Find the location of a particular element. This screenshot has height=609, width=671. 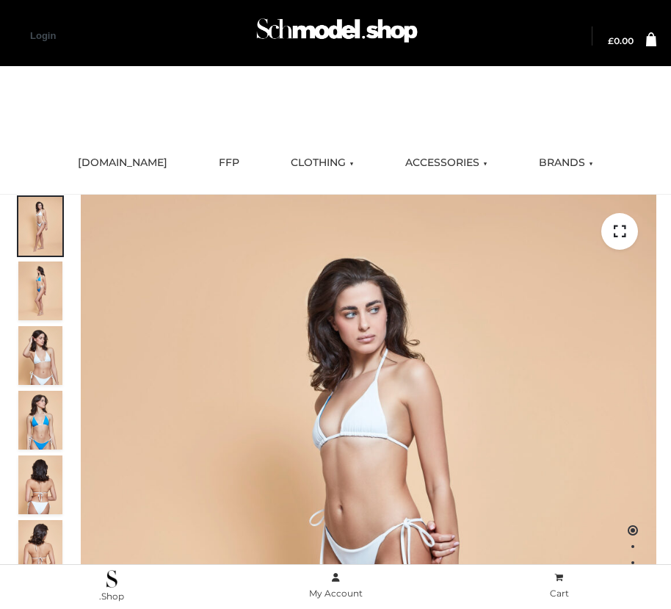

bdi: 0.00 is located at coordinates (621, 40).